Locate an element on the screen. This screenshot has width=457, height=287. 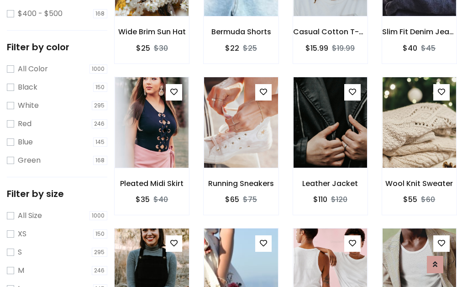
label: S is located at coordinates (20, 252).